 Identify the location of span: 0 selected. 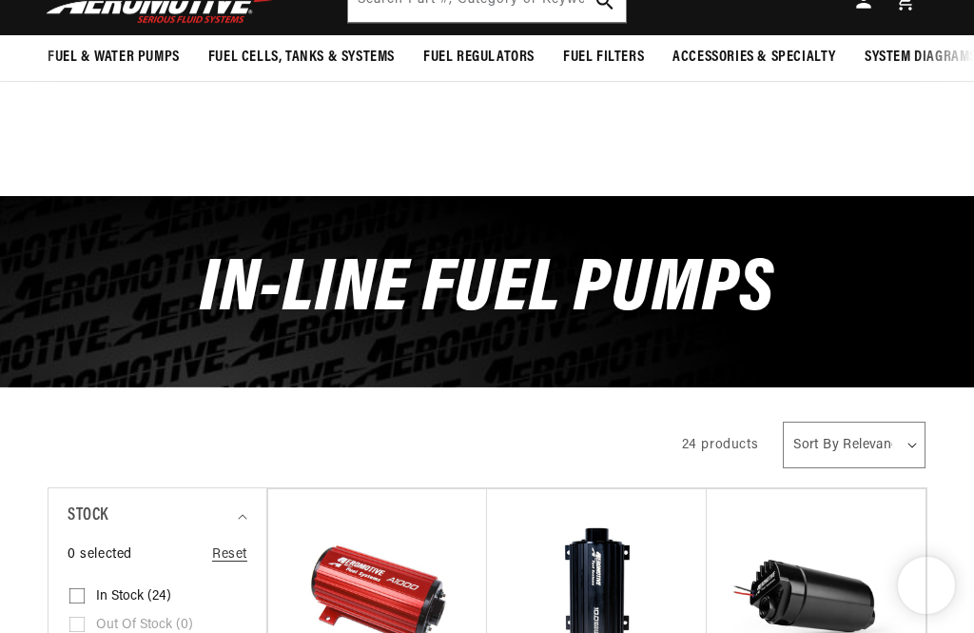
(100, 555).